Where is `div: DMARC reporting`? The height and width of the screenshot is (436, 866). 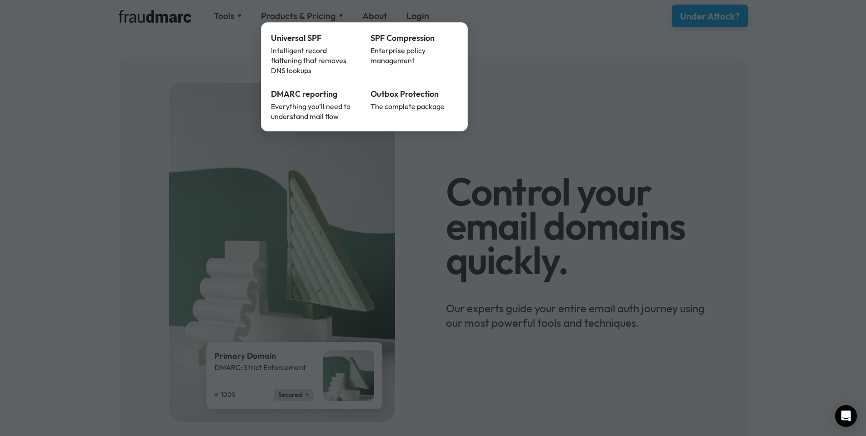
div: DMARC reporting is located at coordinates (315, 94).